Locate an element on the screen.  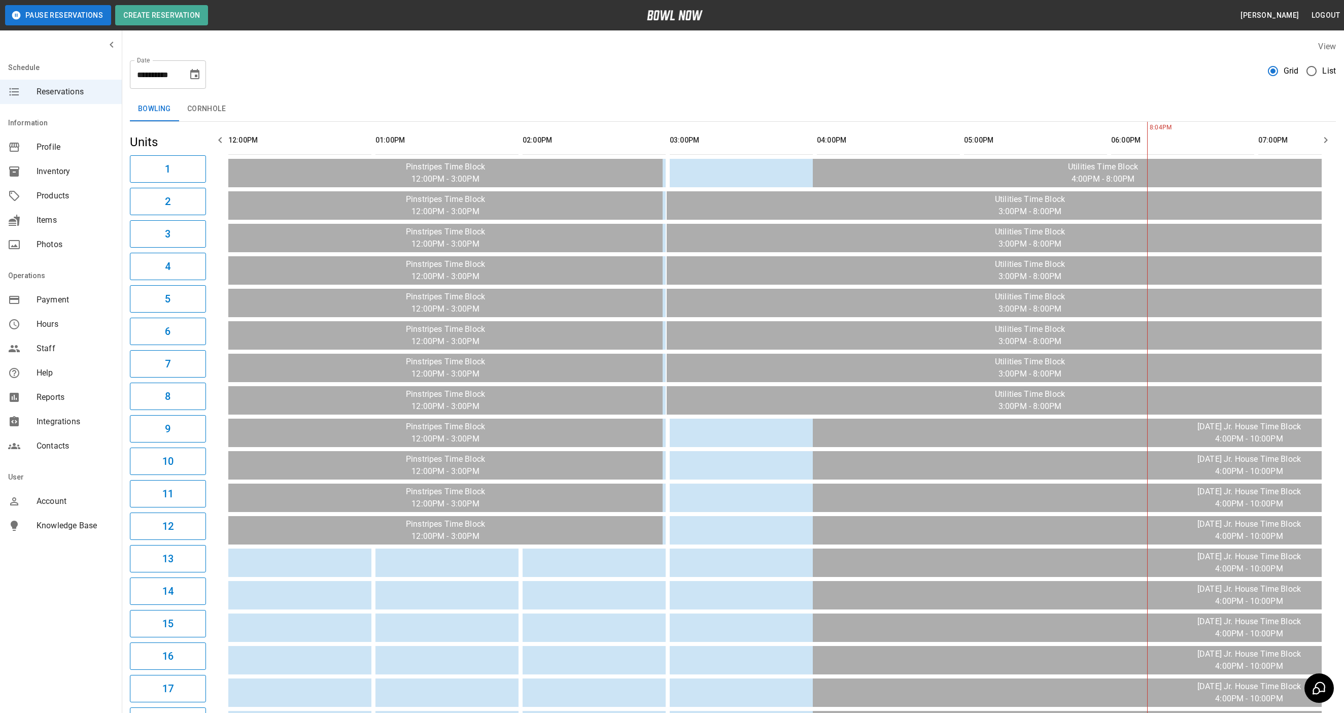
span: Help is located at coordinates (75, 373).